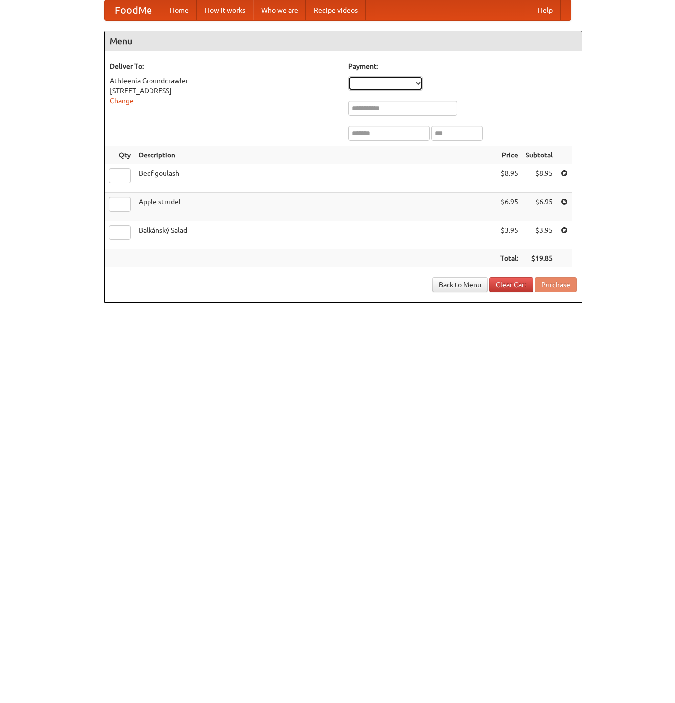 The width and height of the screenshot is (675, 703). Describe the element at coordinates (539, 155) in the screenshot. I see `th: Subtotal` at that location.